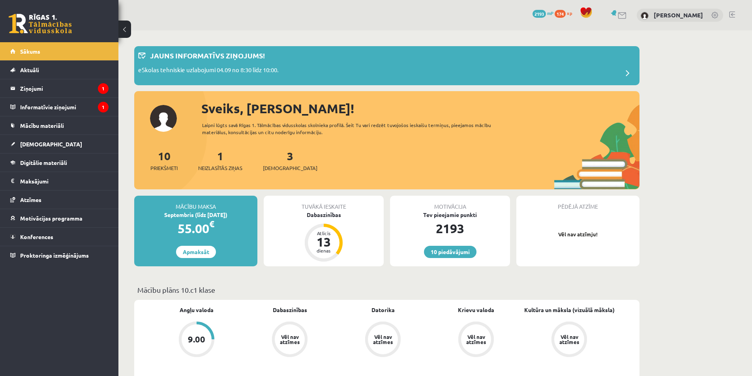 This screenshot has width=752, height=376. Describe the element at coordinates (220, 168) in the screenshot. I see `span: Neizlasītās ziņas` at that location.